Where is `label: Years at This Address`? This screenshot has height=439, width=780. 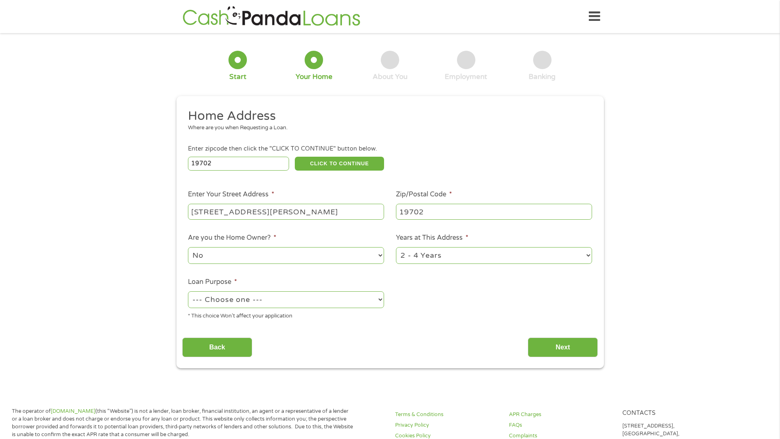
label: Years at This Address is located at coordinates (432, 238).